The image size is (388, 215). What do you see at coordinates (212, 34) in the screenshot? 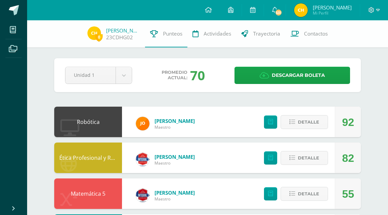
I see `a: Actividades` at bounding box center [212, 34].